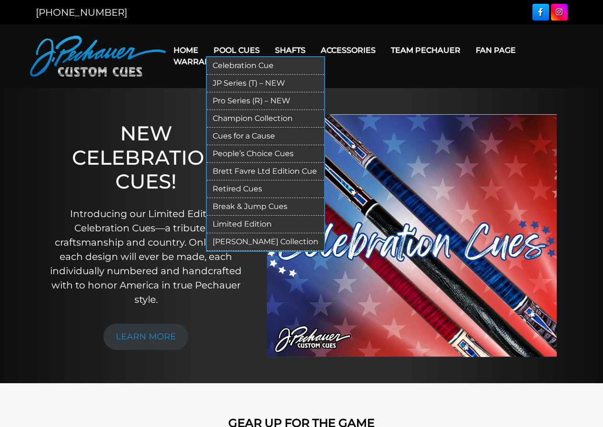  What do you see at coordinates (265, 172) in the screenshot?
I see `a: Brett Favre Ltd Edition Cue` at bounding box center [265, 172].